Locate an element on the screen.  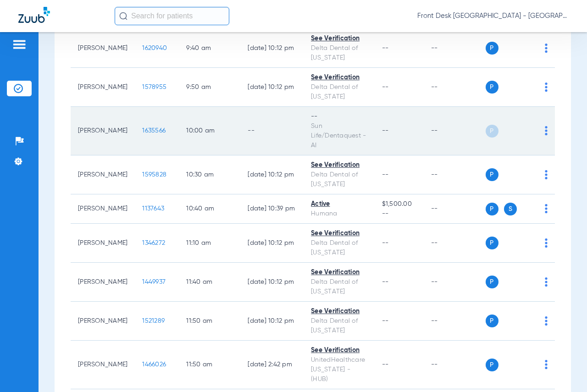
span: 1578955 is located at coordinates (154, 87).